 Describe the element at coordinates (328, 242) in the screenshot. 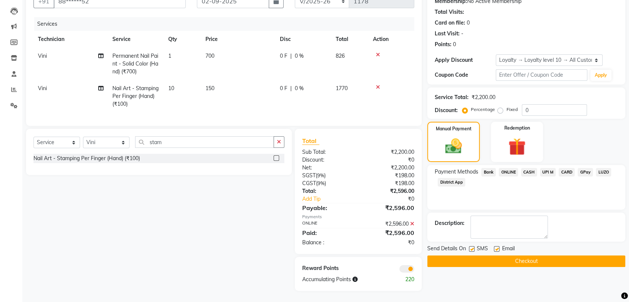

I see `div: Balance :` at that location.